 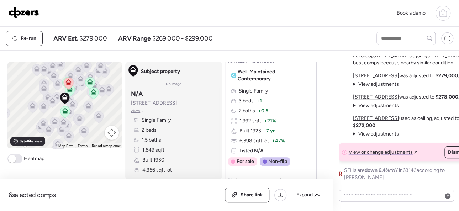 I want to click on span: ARV Range, so click(x=134, y=38).